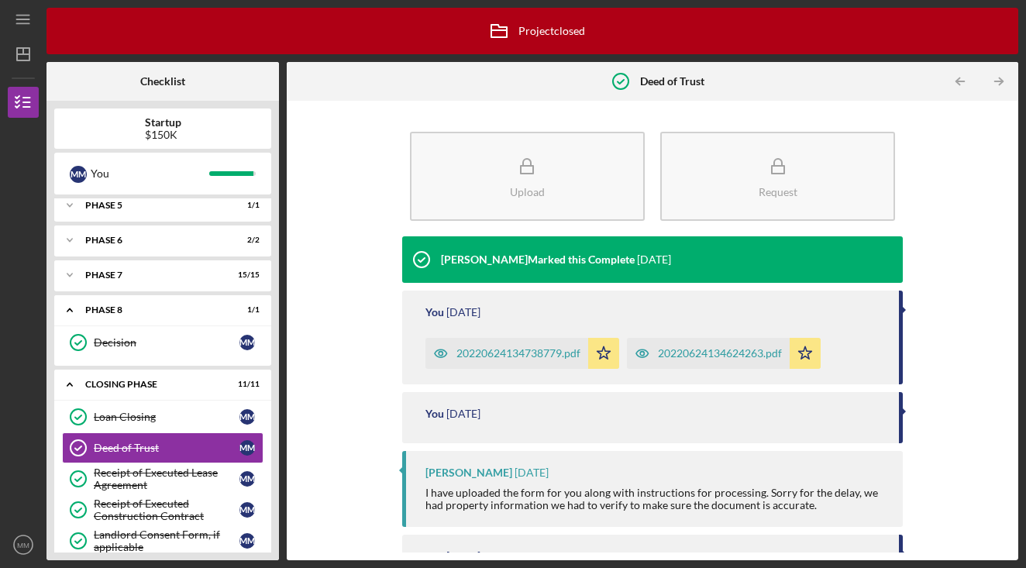 This screenshot has height=568, width=1026. Describe the element at coordinates (527, 191) in the screenshot. I see `div: Upload` at that location.